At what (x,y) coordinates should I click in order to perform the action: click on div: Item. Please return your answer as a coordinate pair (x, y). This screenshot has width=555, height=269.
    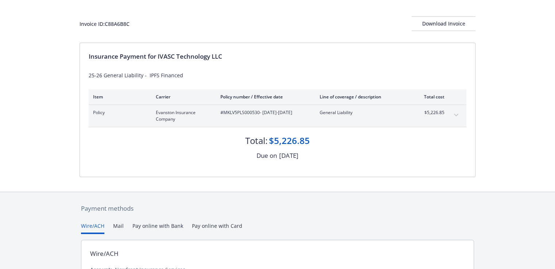
    Looking at the image, I should click on (119, 97).